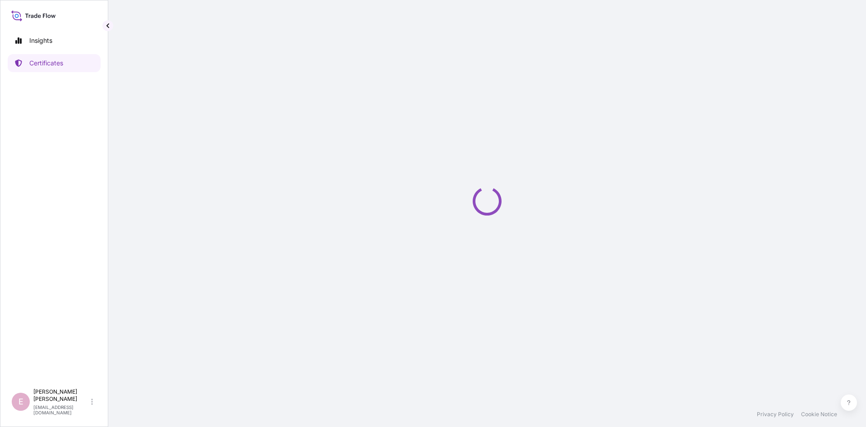  Describe the element at coordinates (820, 415) in the screenshot. I see `a: Cookie Notice` at that location.